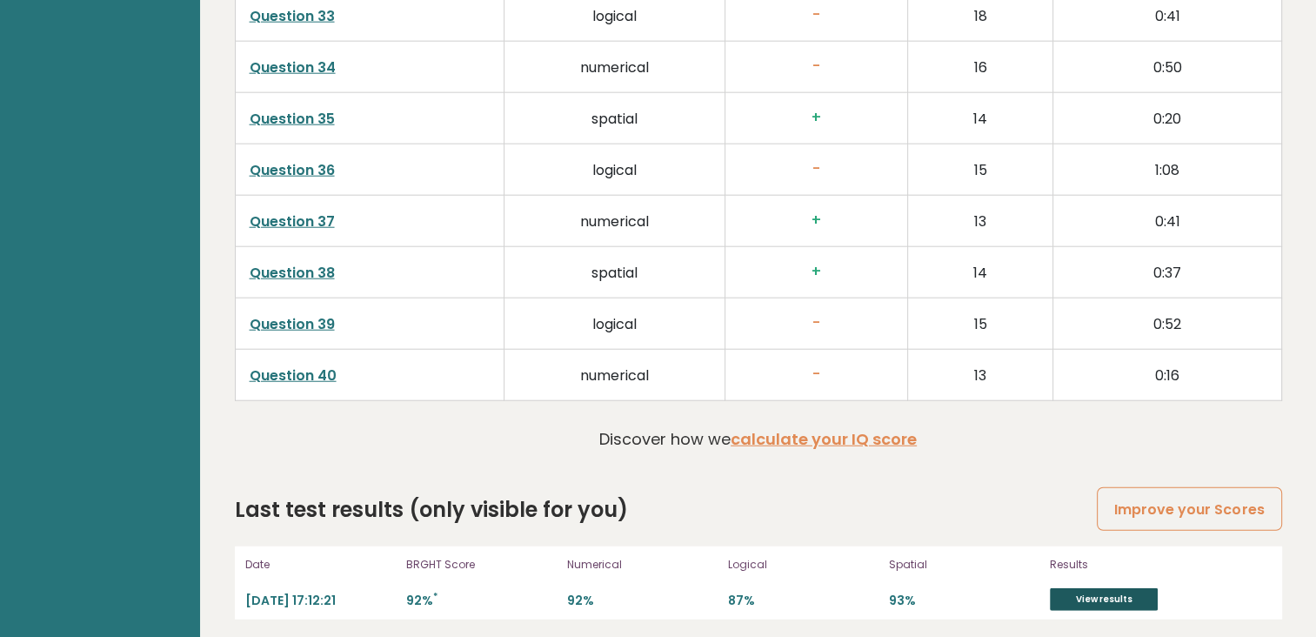 Image resolution: width=1316 pixels, height=637 pixels. Describe the element at coordinates (963, 600) in the screenshot. I see `p: 93%` at that location.